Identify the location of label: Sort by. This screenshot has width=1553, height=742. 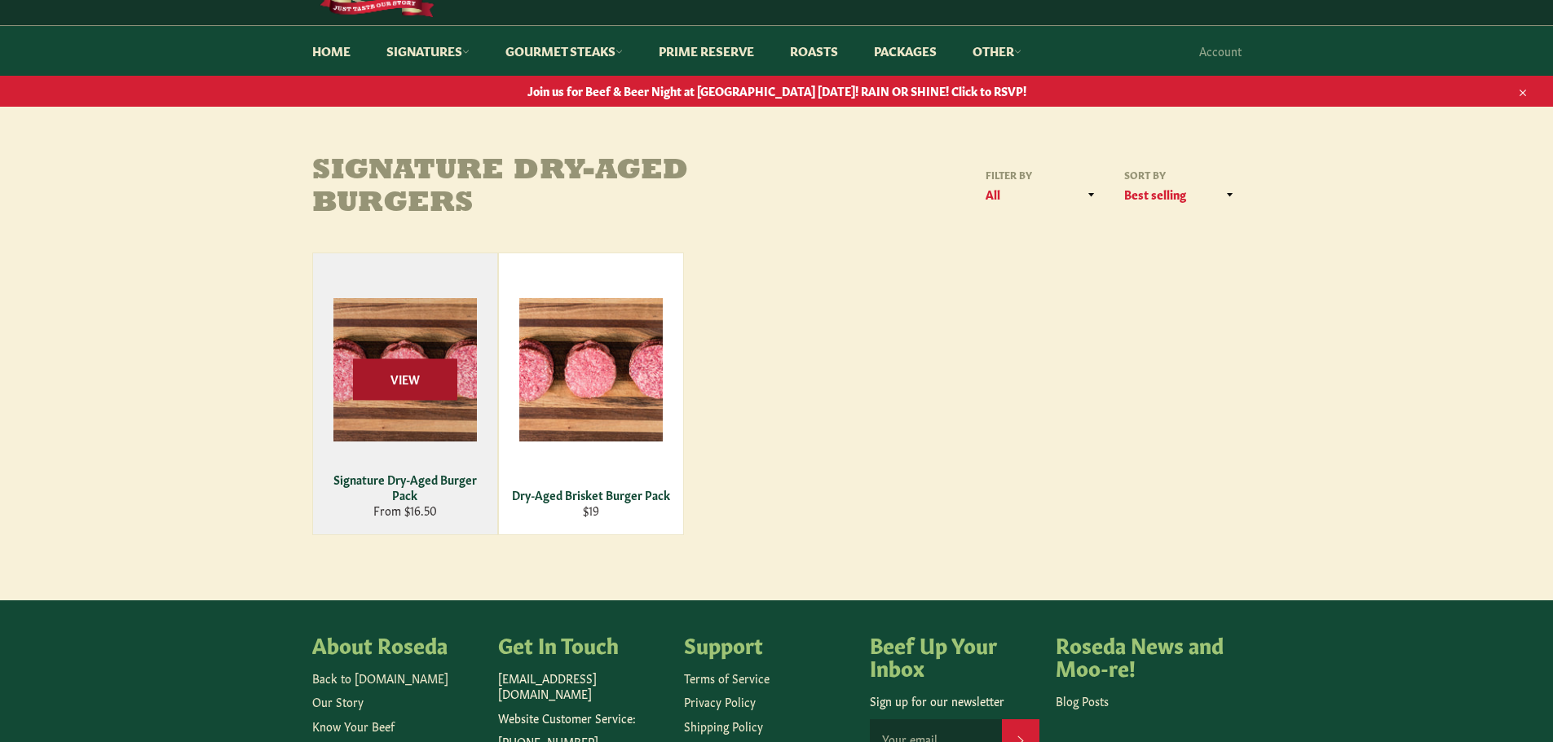
(1180, 174).